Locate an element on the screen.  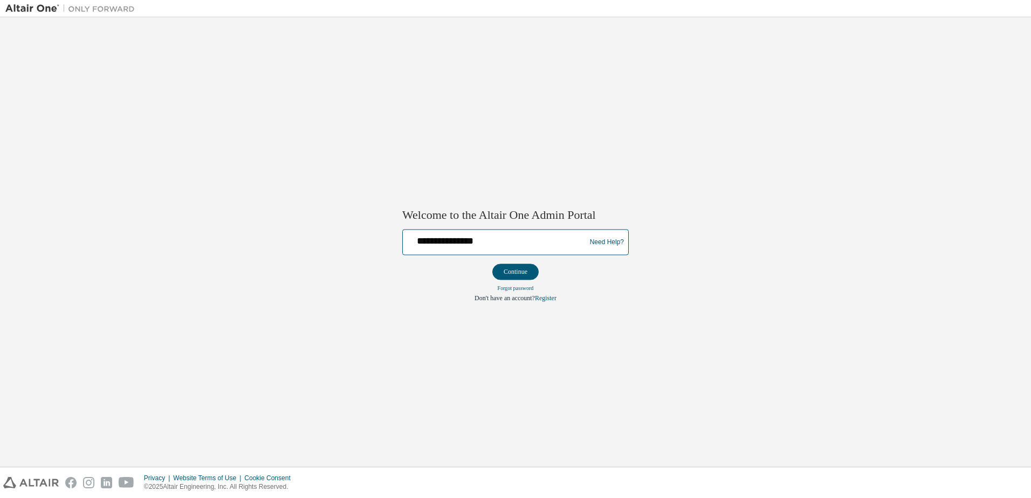
img: altair_logo.svg is located at coordinates (31, 483).